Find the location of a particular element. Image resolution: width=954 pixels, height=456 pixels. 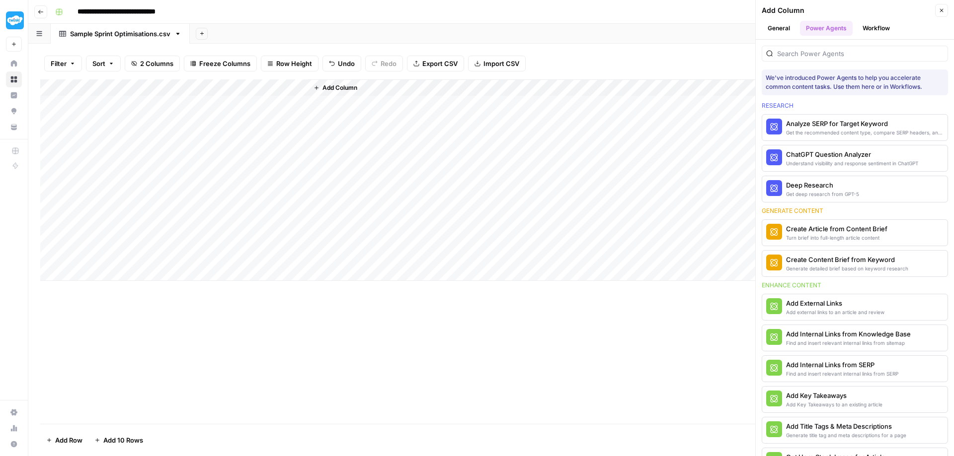

img: website_grey.svg is located at coordinates (20, 30).